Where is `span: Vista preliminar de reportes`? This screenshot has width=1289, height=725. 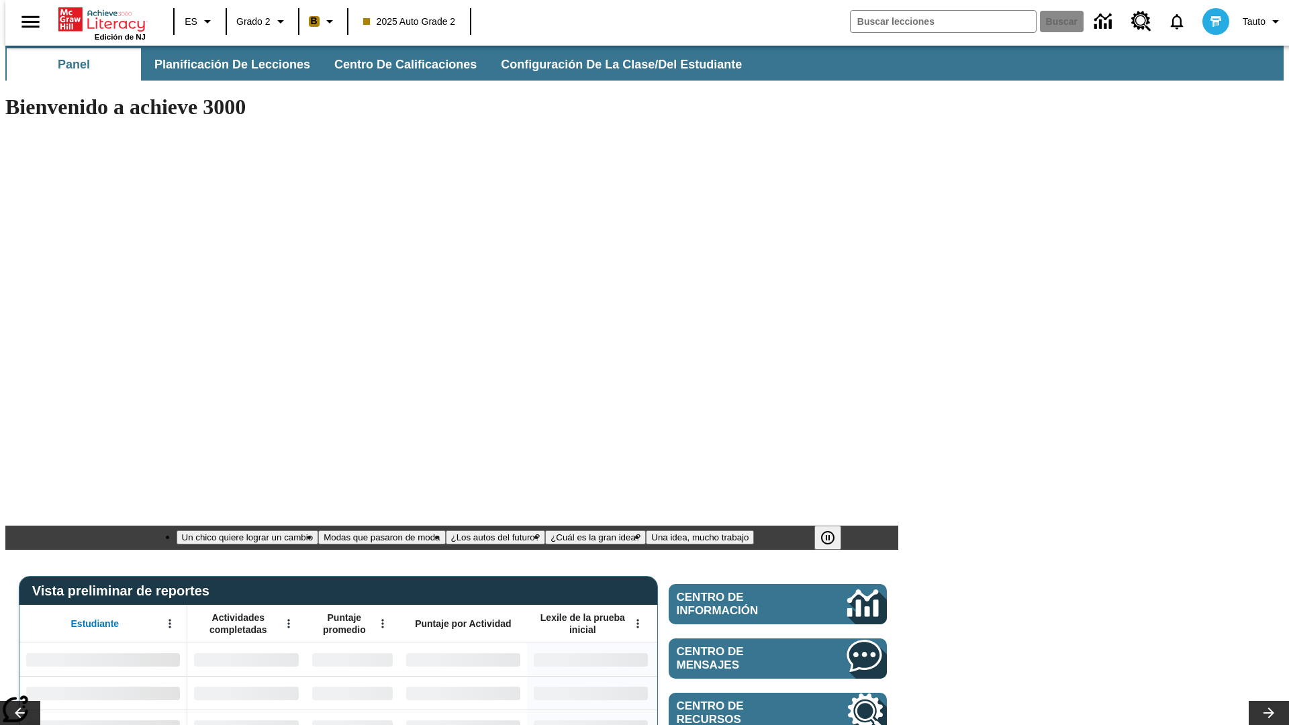
span: Vista preliminar de reportes is located at coordinates (124, 591).